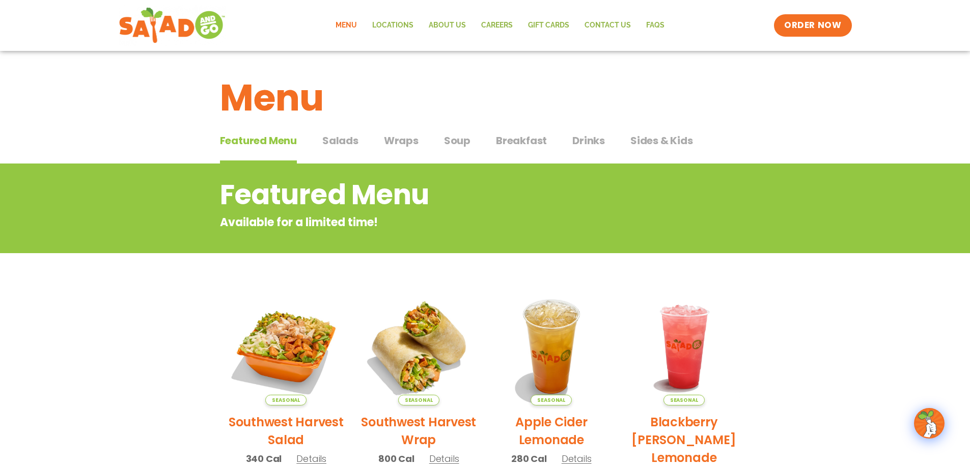 The width and height of the screenshot is (970, 464). Describe the element at coordinates (485, 98) in the screenshot. I see `h1: Menu` at that location.